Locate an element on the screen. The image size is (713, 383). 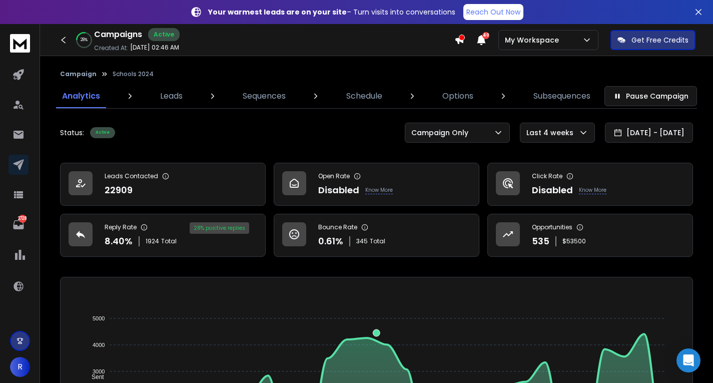
a: Click RateDisabledKnow More is located at coordinates (590, 184).